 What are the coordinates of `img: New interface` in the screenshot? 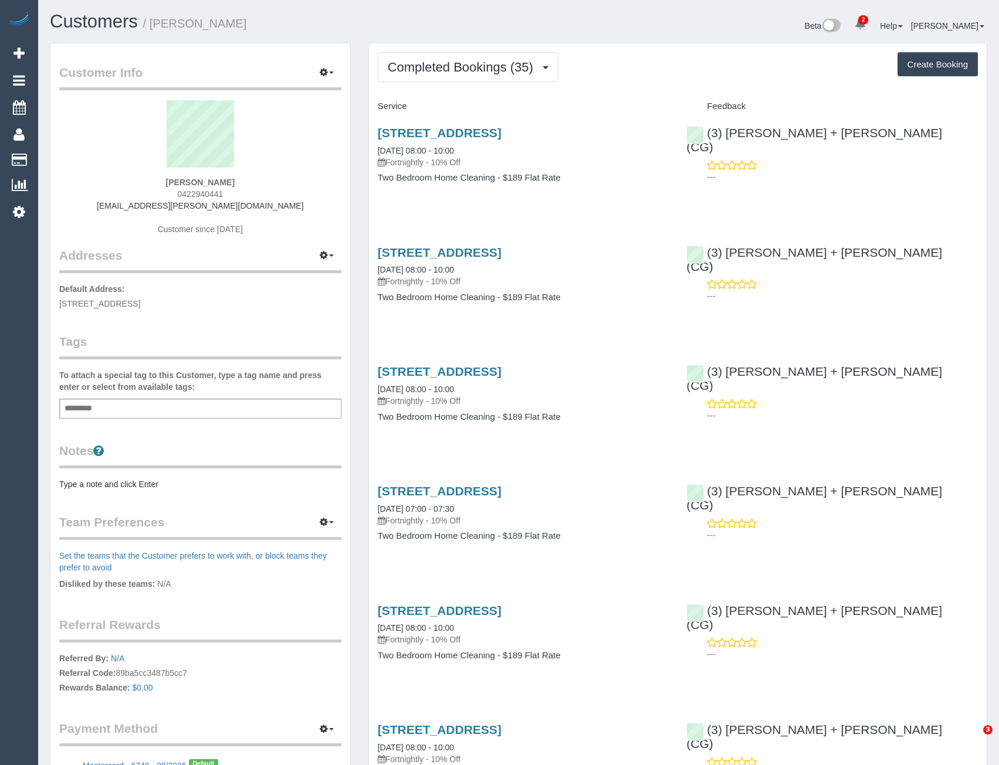 It's located at (830, 26).